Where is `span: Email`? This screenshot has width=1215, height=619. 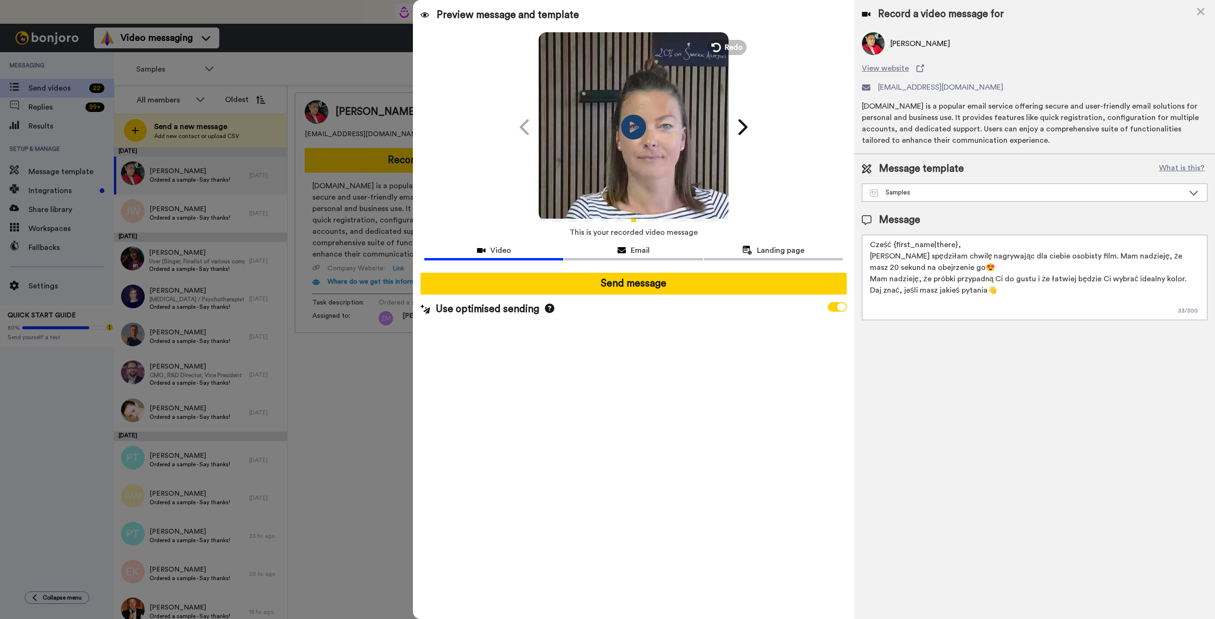
span: Email is located at coordinates (640, 251).